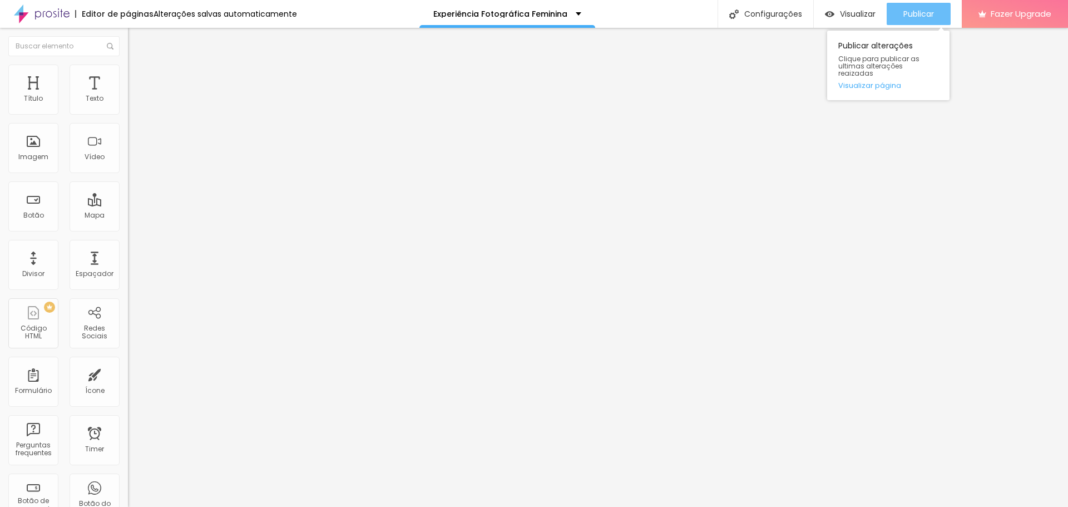  What do you see at coordinates (858, 14) in the screenshot?
I see `span: Visualizar` at bounding box center [858, 14].